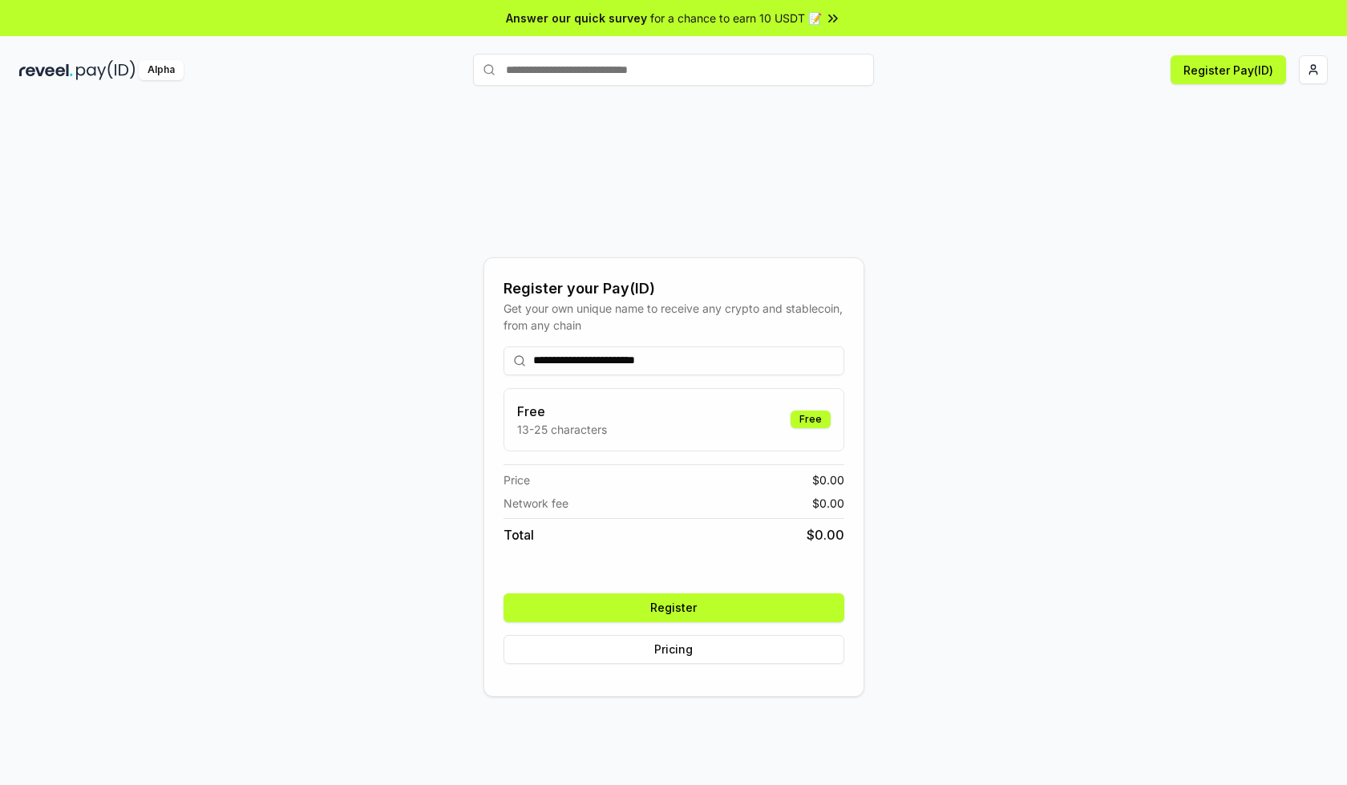  Describe the element at coordinates (106, 70) in the screenshot. I see `img: pay_id` at that location.